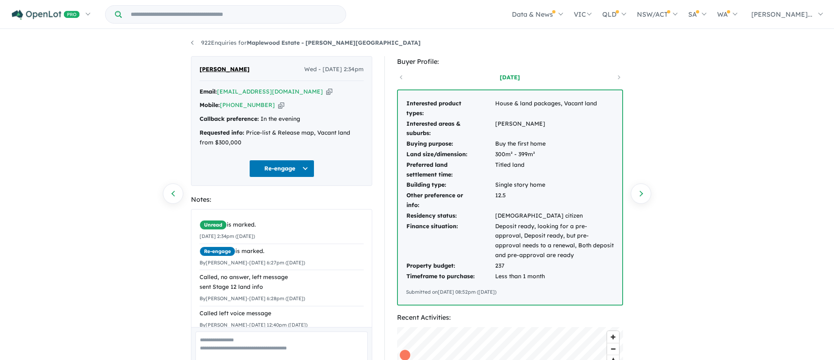 The image size is (834, 360). Describe the element at coordinates (450, 155) in the screenshot. I see `td: Land size/dimension:` at that location.